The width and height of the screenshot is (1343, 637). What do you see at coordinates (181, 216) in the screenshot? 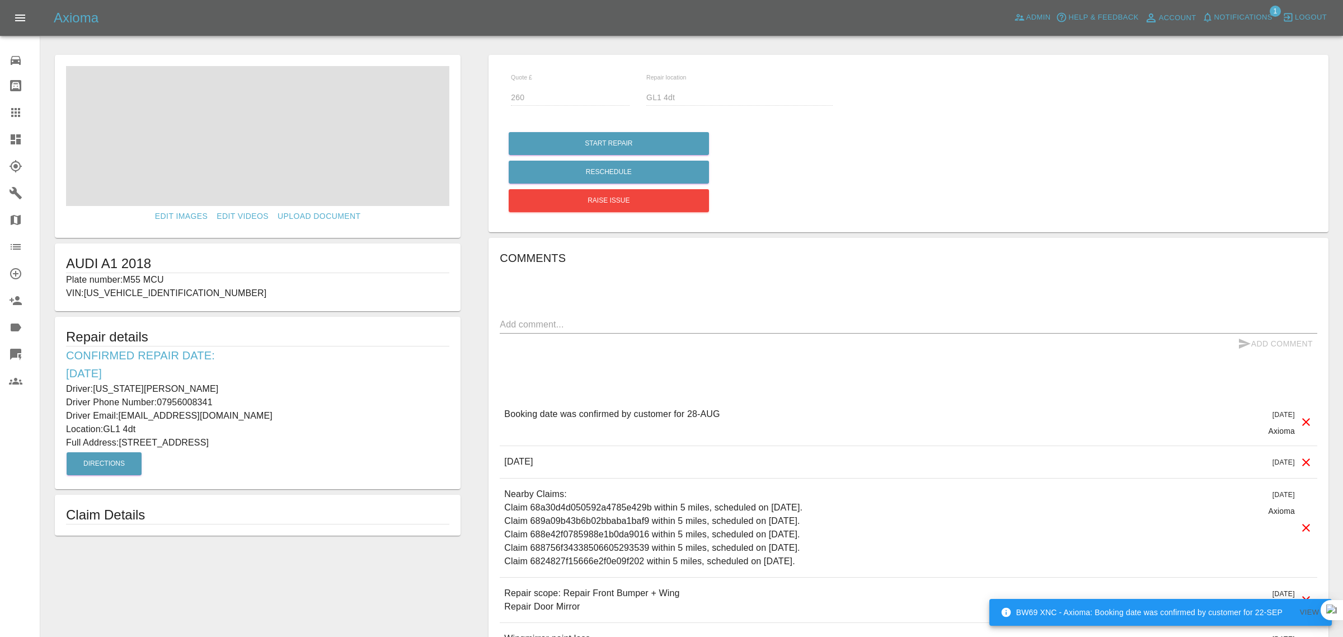
I see `a: Edit Images` at bounding box center [181, 216].